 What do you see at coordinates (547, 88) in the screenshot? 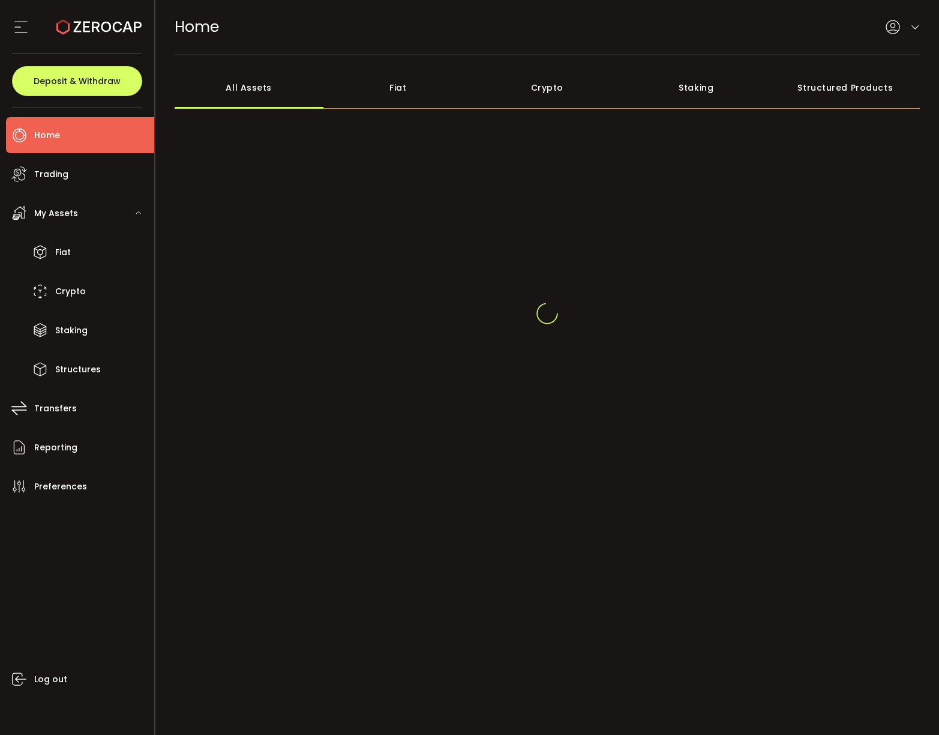
I see `div: Crypto` at bounding box center [547, 88].